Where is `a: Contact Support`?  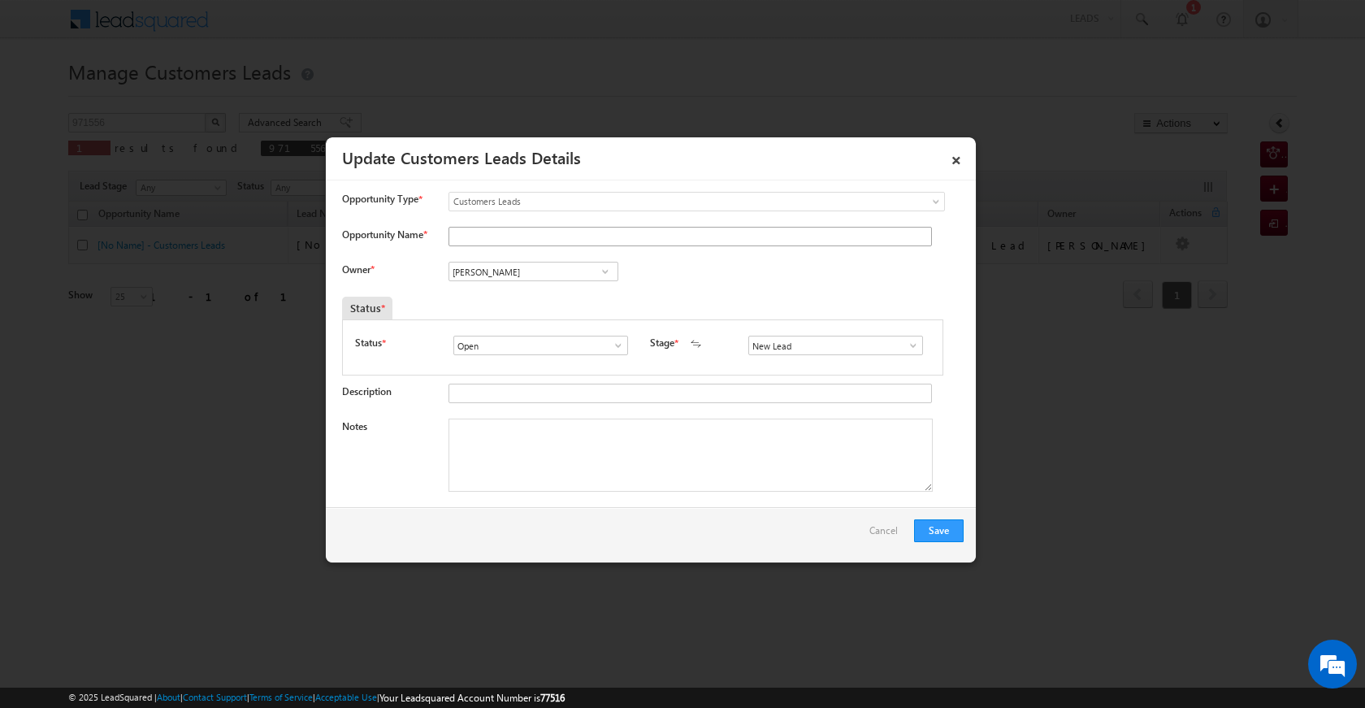 a: Contact Support is located at coordinates (215, 696).